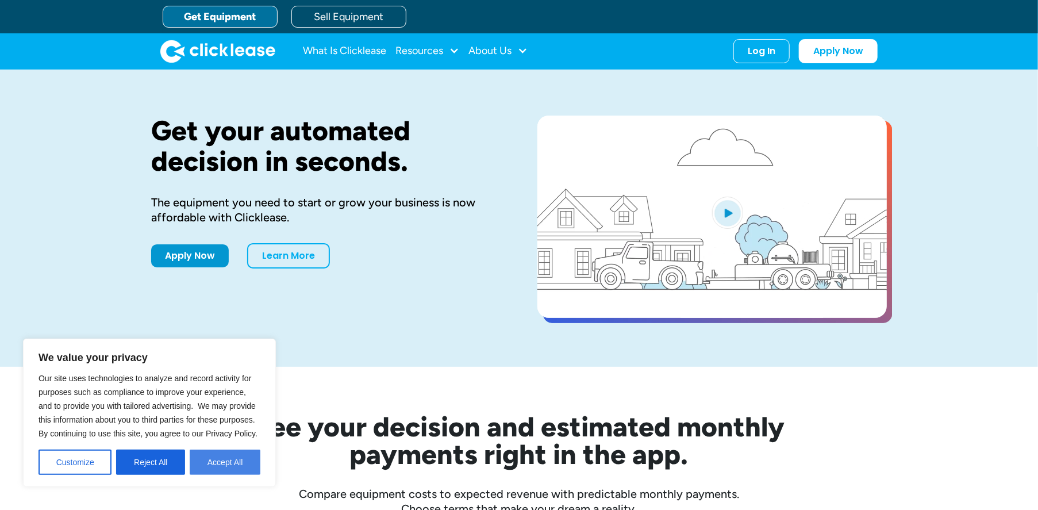 The height and width of the screenshot is (510, 1038). Describe the element at coordinates (75, 462) in the screenshot. I see `button: Customize` at that location.